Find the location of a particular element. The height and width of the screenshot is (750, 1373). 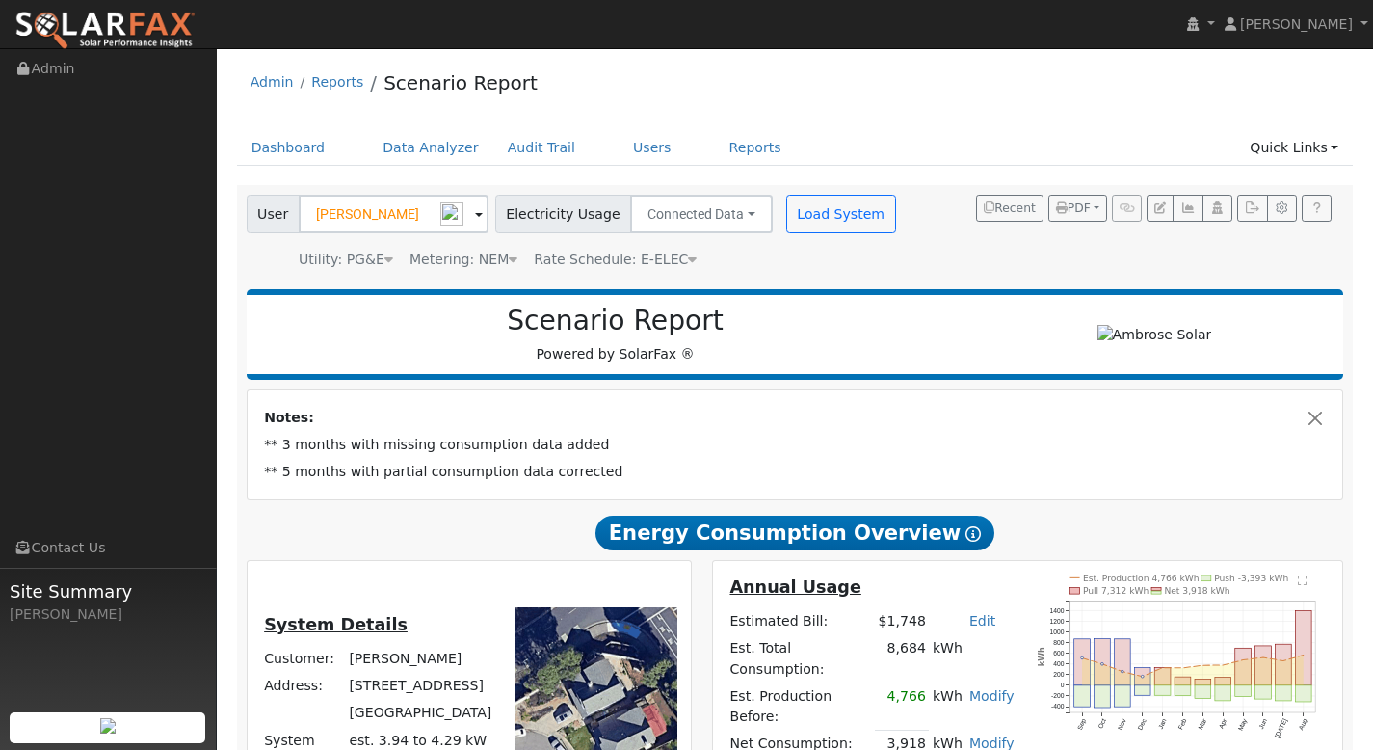

text: 1200 is located at coordinates (1057, 620).